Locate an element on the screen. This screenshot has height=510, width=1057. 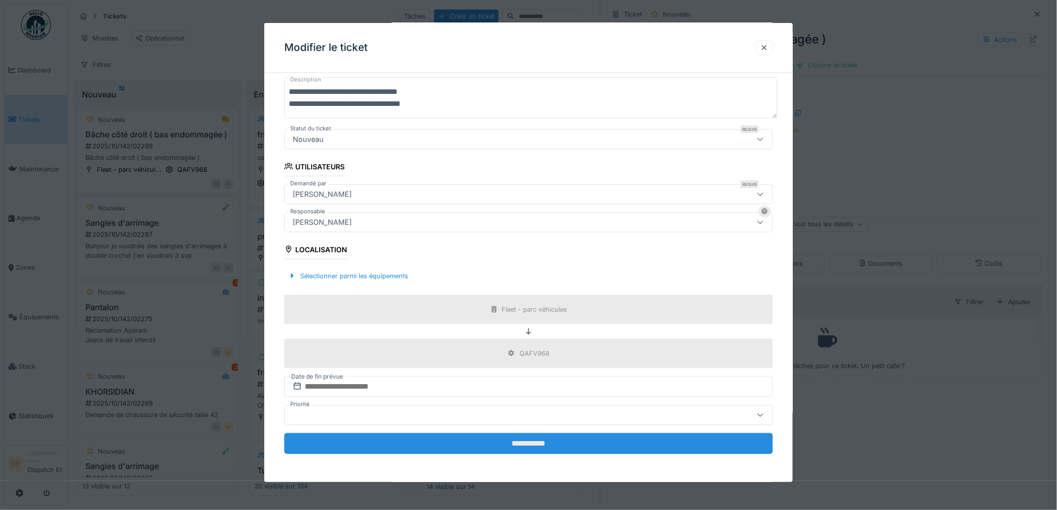
label: Responsable is located at coordinates (308, 211).